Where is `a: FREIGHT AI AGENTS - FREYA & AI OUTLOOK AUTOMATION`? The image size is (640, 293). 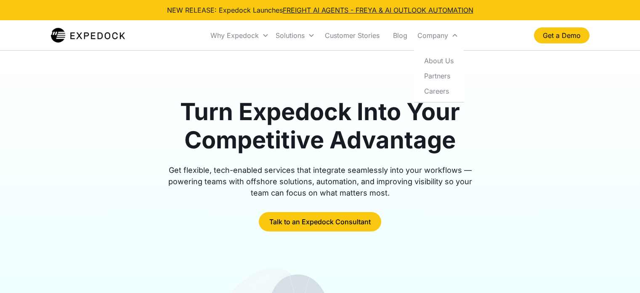 a: FREIGHT AI AGENTS - FREYA & AI OUTLOOK AUTOMATION is located at coordinates (378, 10).